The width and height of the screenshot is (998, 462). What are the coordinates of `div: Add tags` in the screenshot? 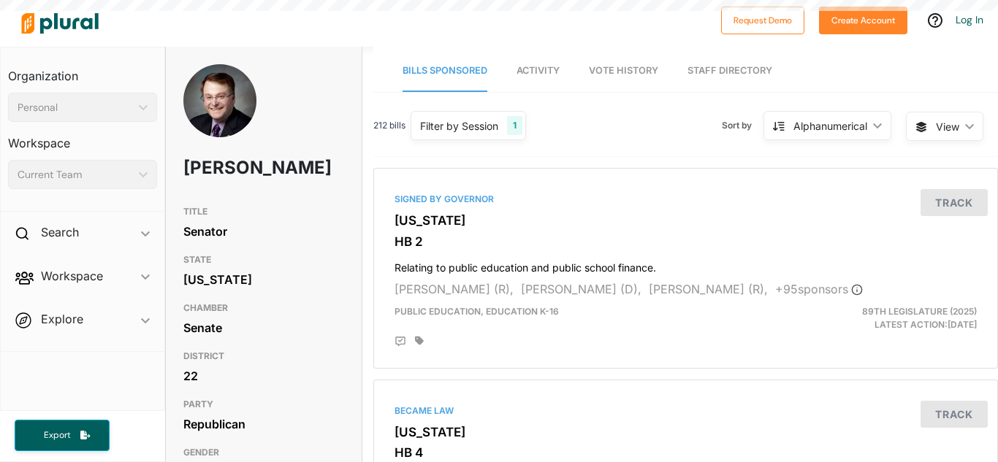 It's located at (419, 341).